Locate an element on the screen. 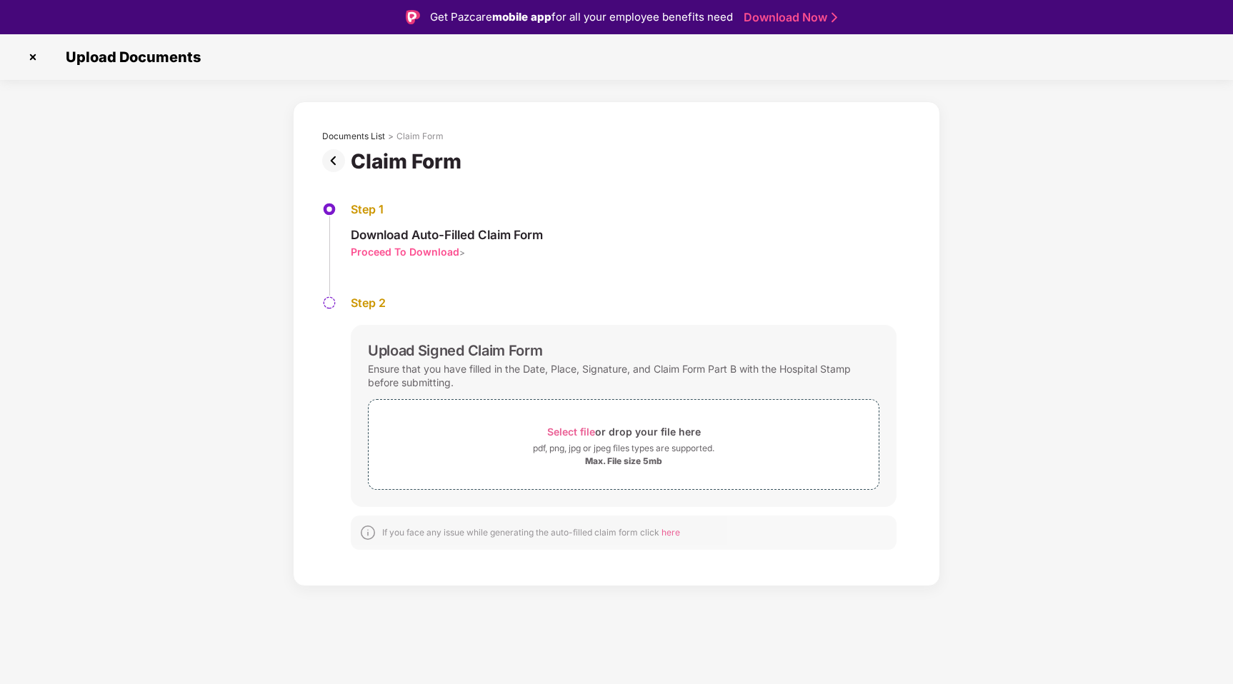 The height and width of the screenshot is (684, 1233). img: svg+xml;base64,PHN2ZyBpZD0iU3RlcC1QZW5kaW5nLTMyeDMyIiB4bWxucz0iaHR0cDovL3d3dy53My5vcmcvMjAwMC9zdm... is located at coordinates (329, 303).